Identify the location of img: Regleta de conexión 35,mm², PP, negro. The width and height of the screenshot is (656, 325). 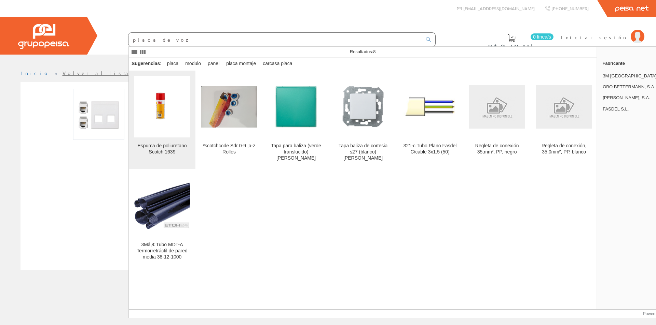
(497, 107).